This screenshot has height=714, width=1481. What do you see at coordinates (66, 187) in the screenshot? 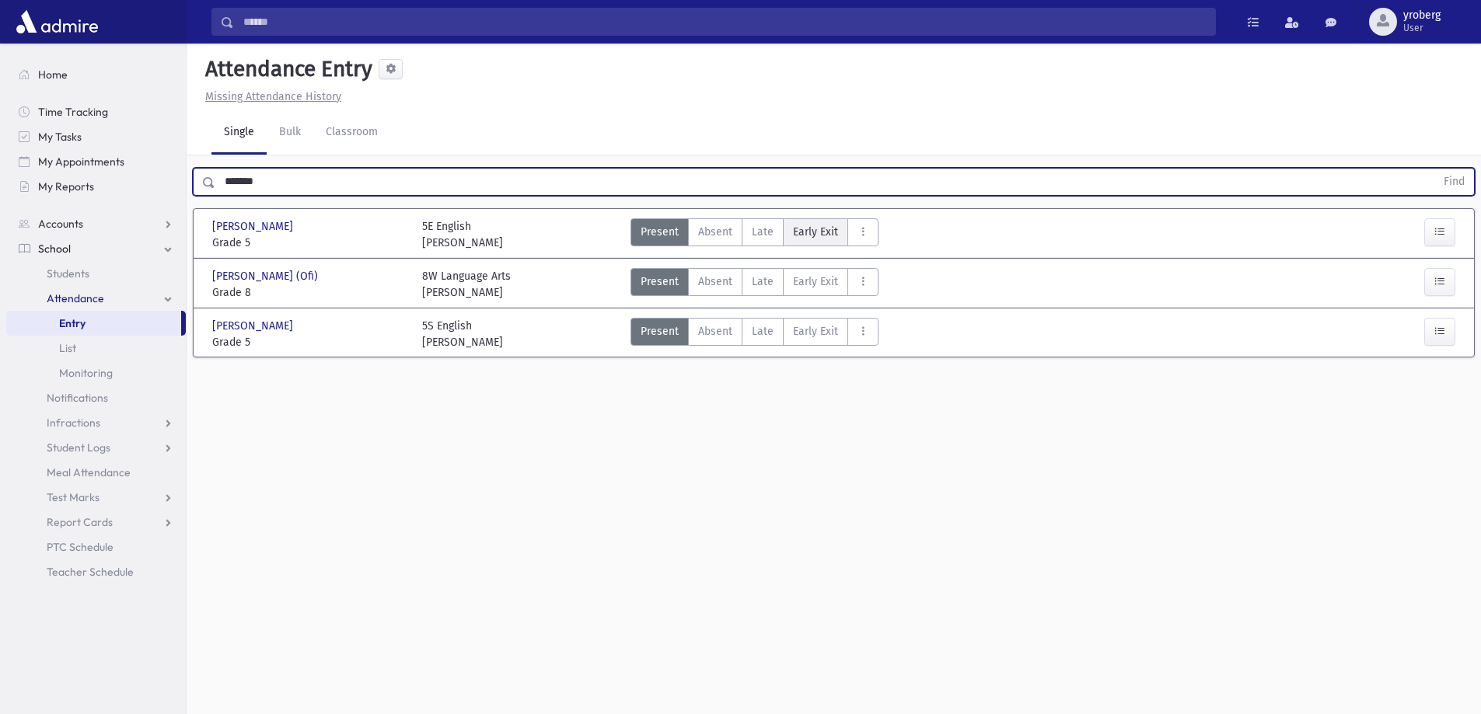
I see `span: My Reports` at bounding box center [66, 187].